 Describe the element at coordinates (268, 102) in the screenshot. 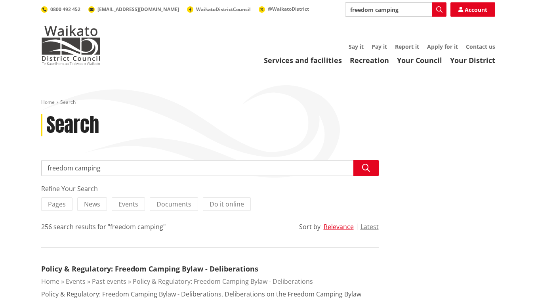

I see `nav: breadcrumb` at that location.